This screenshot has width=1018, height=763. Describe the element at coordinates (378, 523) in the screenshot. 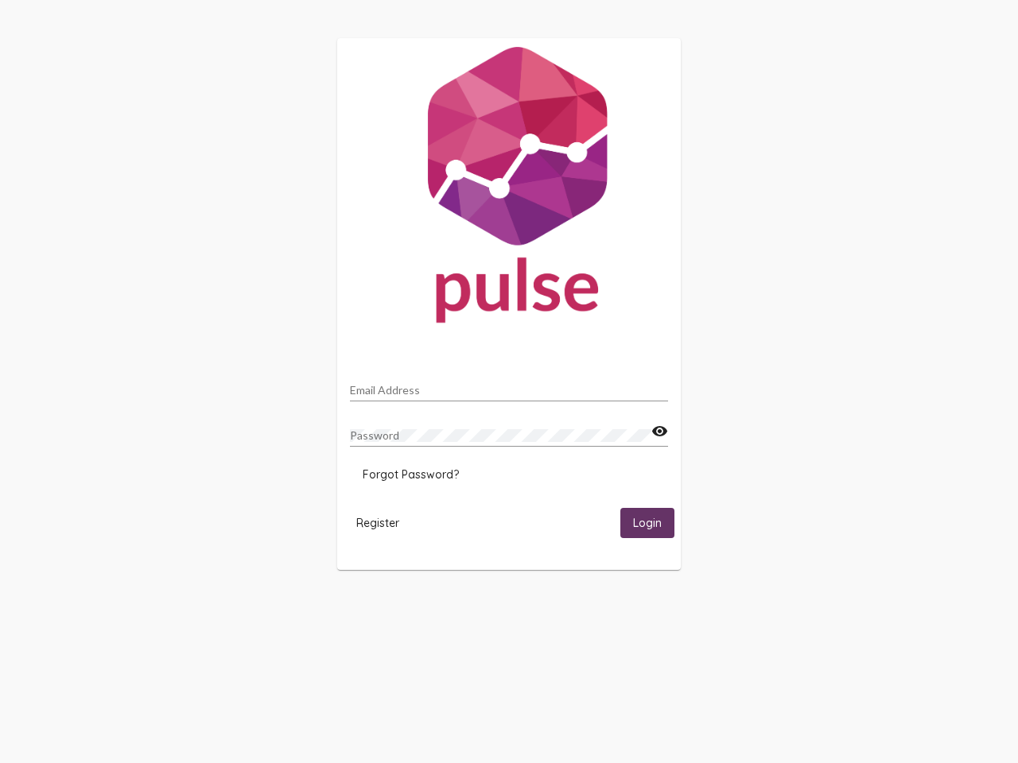

I see `span: Register` at that location.